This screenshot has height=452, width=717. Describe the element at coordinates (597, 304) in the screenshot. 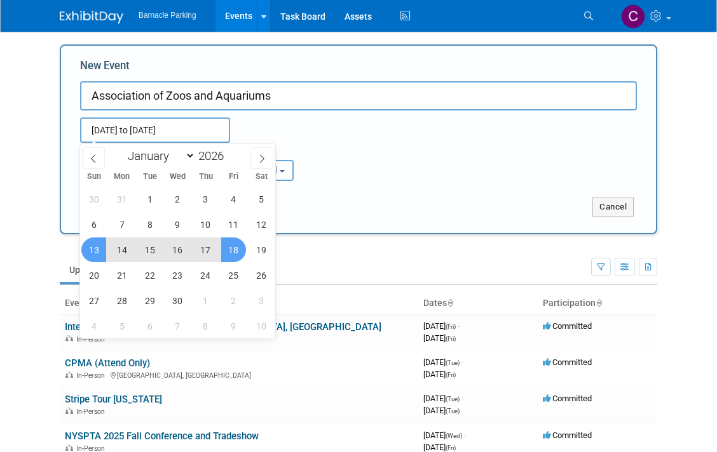

I see `th: Participation` at that location.